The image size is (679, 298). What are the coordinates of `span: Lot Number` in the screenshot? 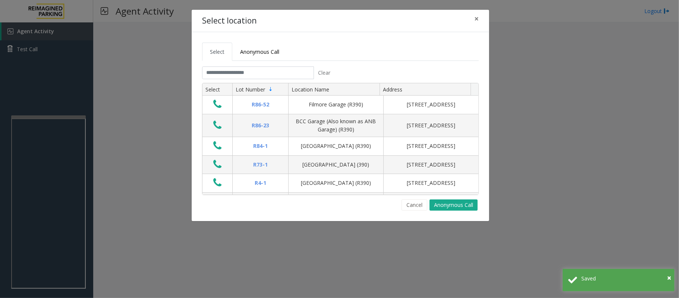 It's located at (250, 89).